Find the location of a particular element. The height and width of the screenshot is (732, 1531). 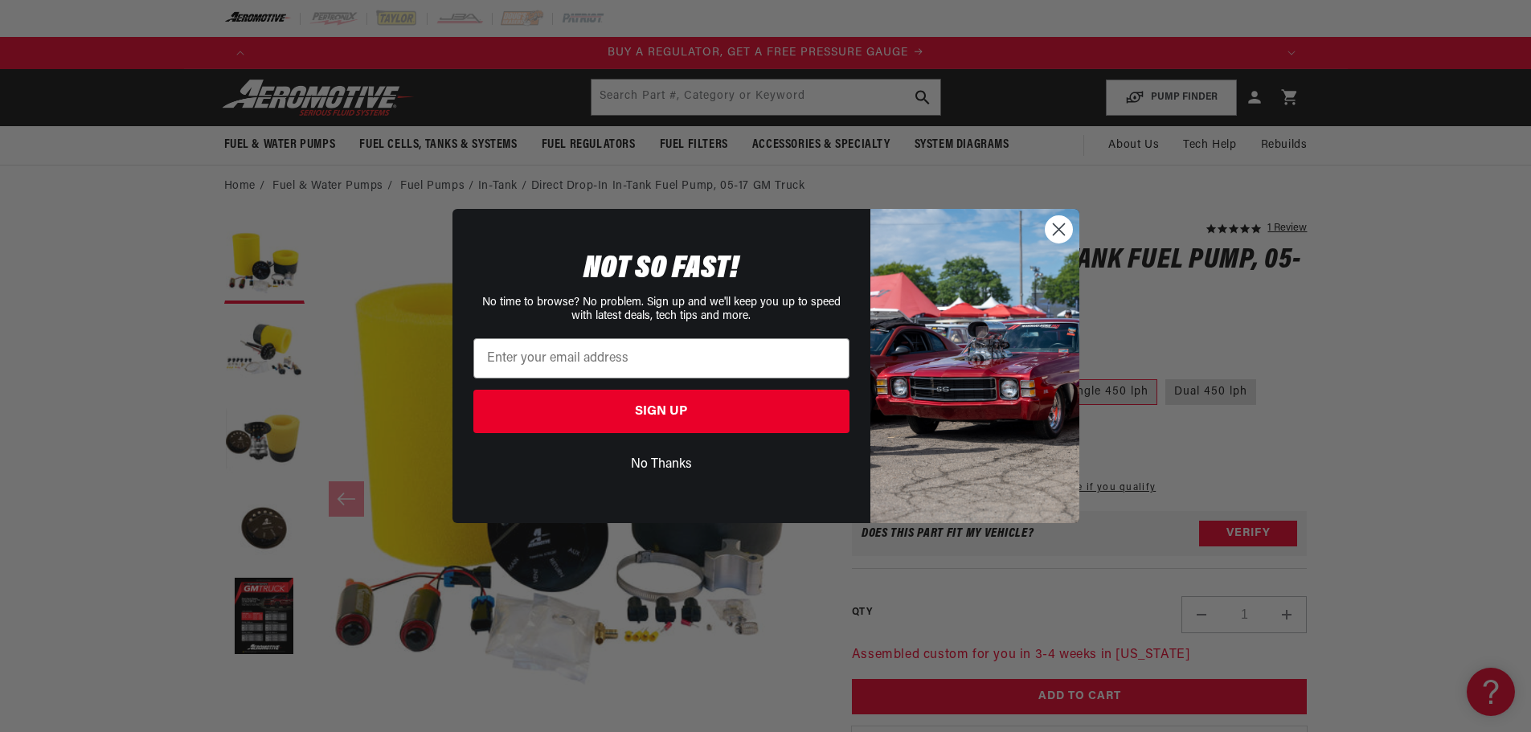

button: No Thanks is located at coordinates (662, 465).